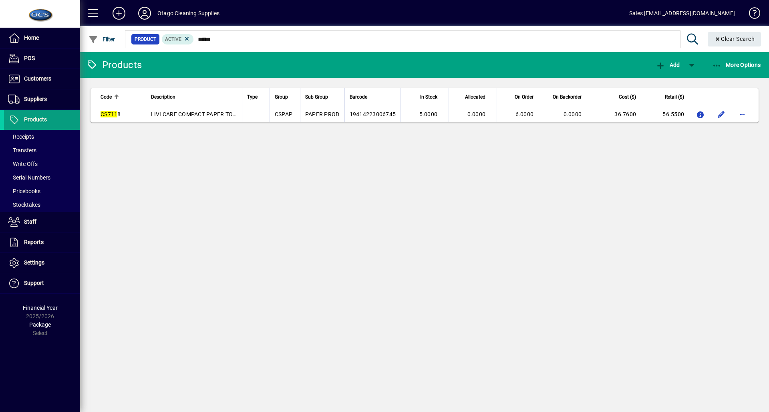 The width and height of the screenshot is (769, 412). What do you see at coordinates (178, 39) in the screenshot?
I see `mat-chip: Activation Status: Active` at bounding box center [178, 39].